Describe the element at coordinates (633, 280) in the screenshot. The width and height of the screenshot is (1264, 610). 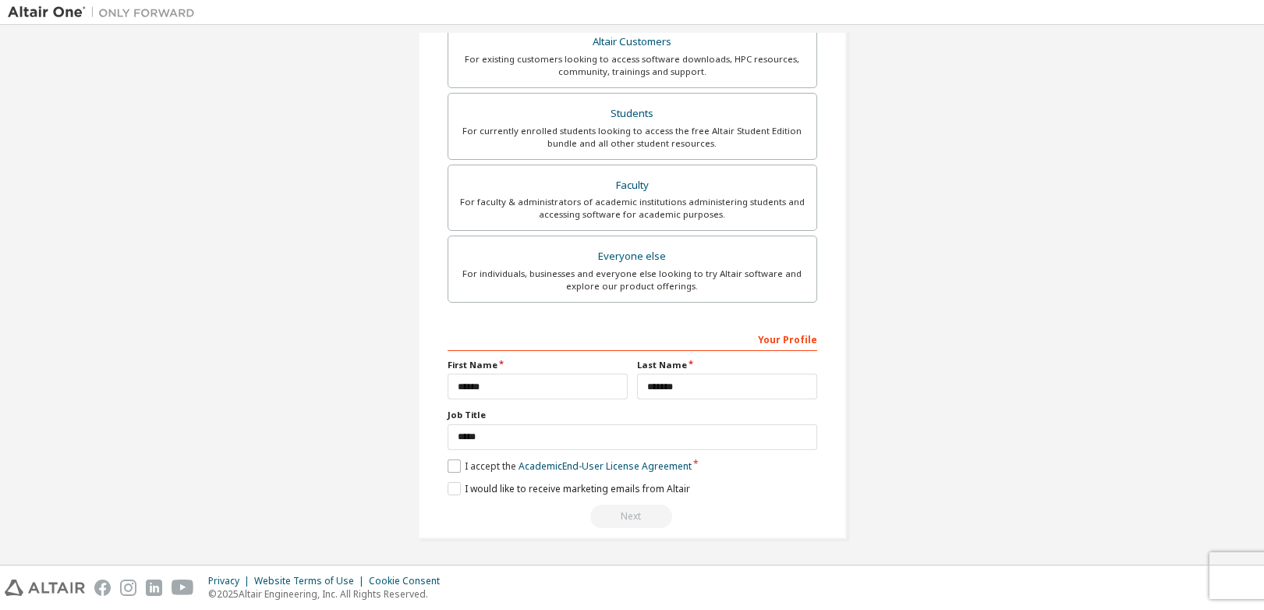
I see `div: For individuals, businesses and everyone else looking to try Altair software and explore our prod...` at that location.